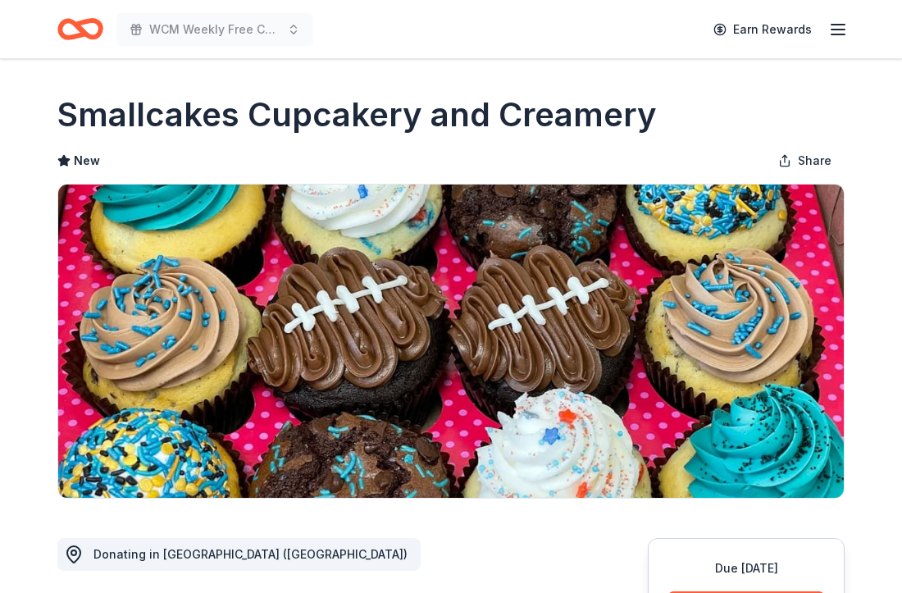 This screenshot has height=593, width=902. I want to click on button: Share, so click(804, 161).